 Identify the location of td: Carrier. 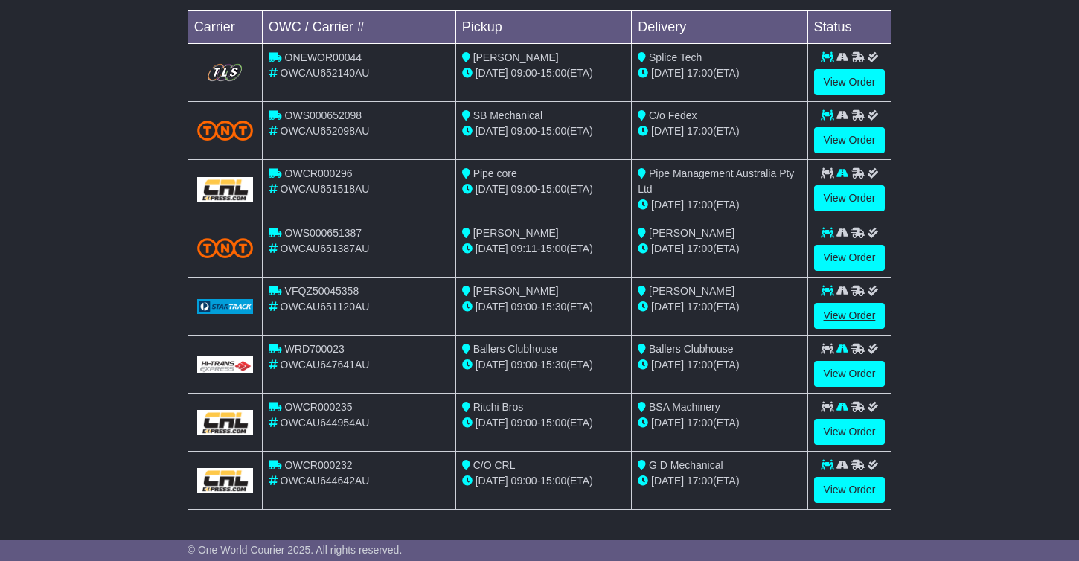
(225, 28).